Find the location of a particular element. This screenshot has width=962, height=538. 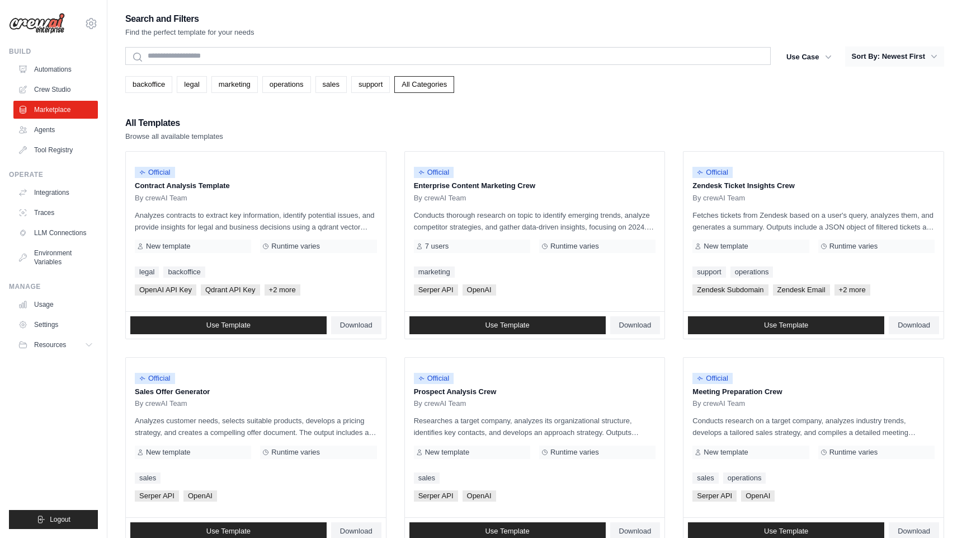

span: 7 users is located at coordinates (437, 246).